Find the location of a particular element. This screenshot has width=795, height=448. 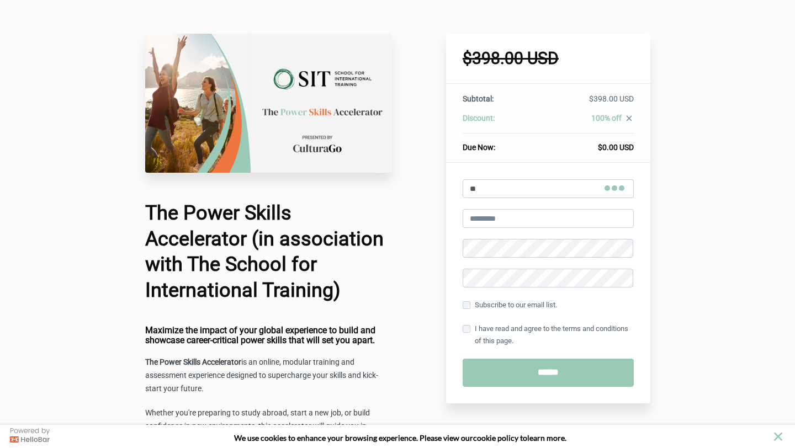

button: close is located at coordinates (778, 437).